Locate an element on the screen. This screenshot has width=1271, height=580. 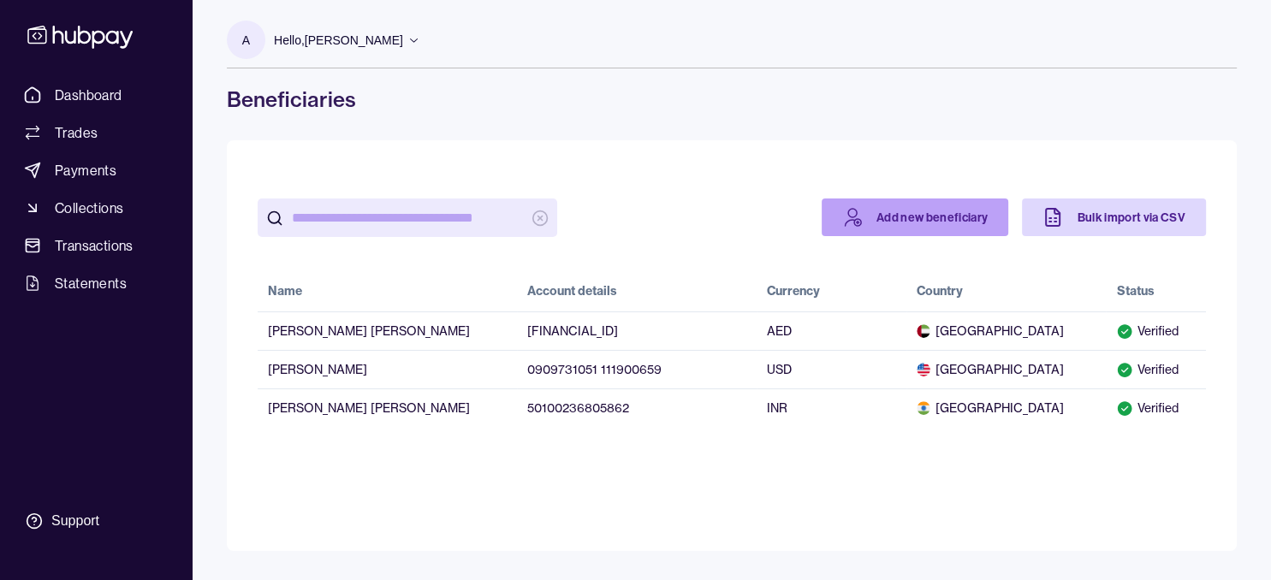
div: Account details is located at coordinates (572, 291).